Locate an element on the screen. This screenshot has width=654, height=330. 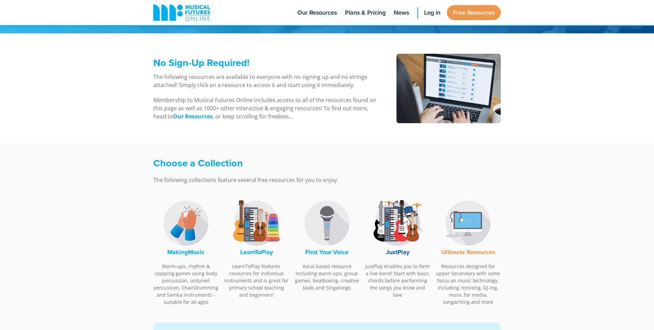
span: News is located at coordinates (401, 13).